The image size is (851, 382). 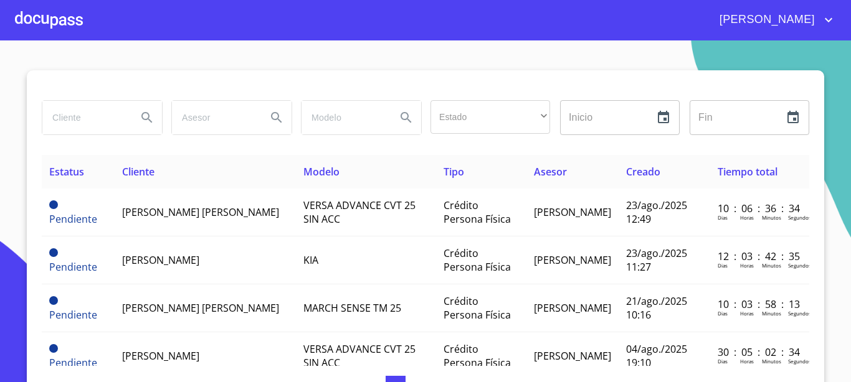 What do you see at coordinates (747, 172) in the screenshot?
I see `span: Tiempo total` at bounding box center [747, 172].